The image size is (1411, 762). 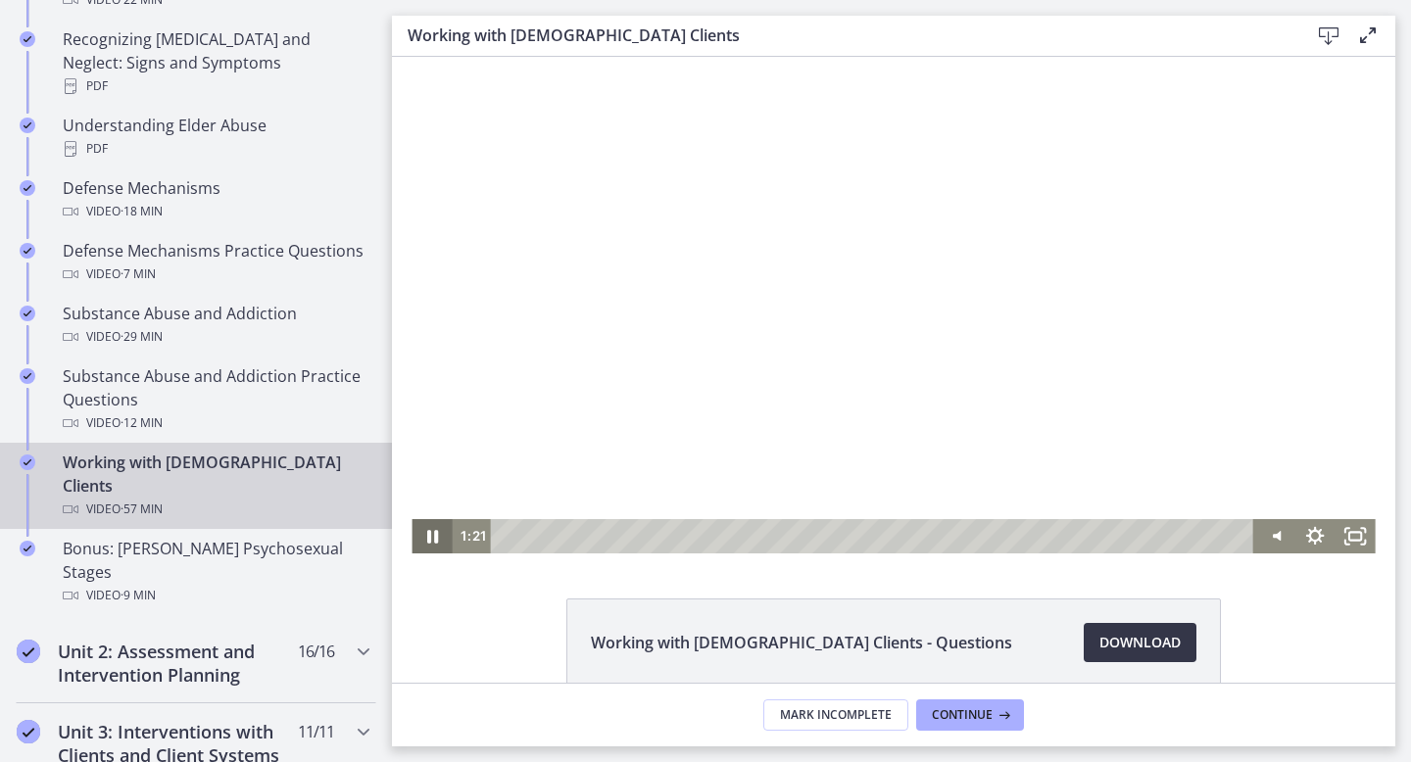 What do you see at coordinates (177, 663) in the screenshot?
I see `h2: Unit 2: Assessment and Intervention Planning` at bounding box center [177, 663].